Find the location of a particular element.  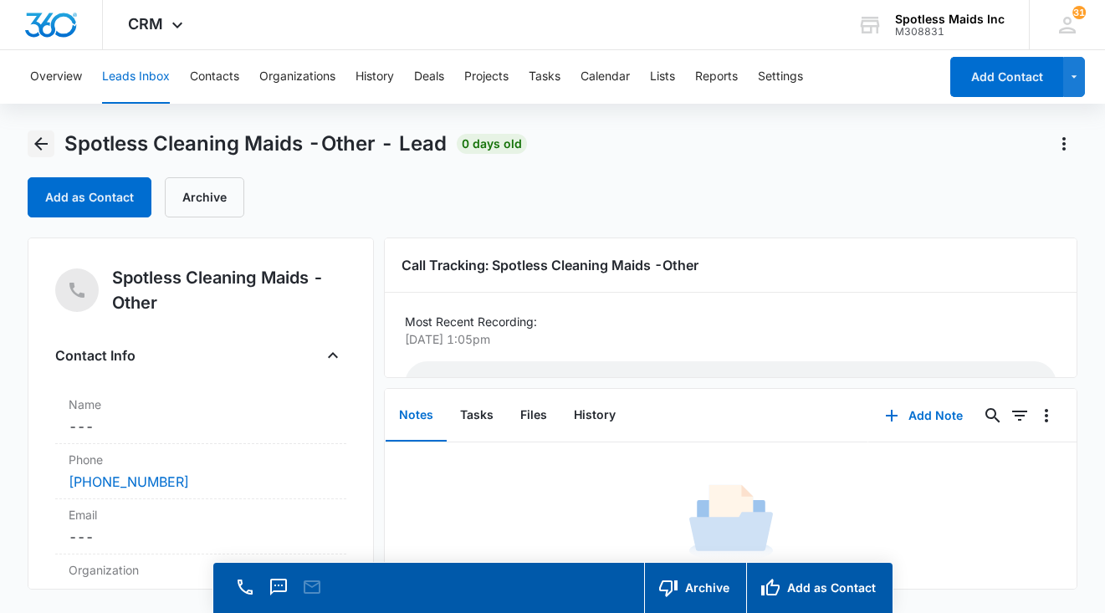

span: CRM is located at coordinates (146, 23).